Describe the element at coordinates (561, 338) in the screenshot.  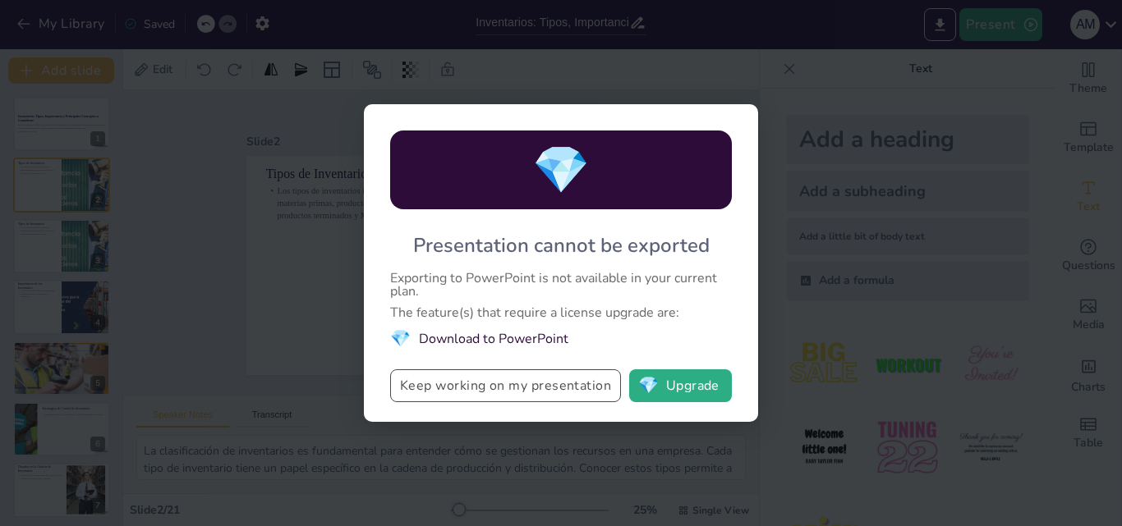
I see `li: Download to PowerPoint` at that location.